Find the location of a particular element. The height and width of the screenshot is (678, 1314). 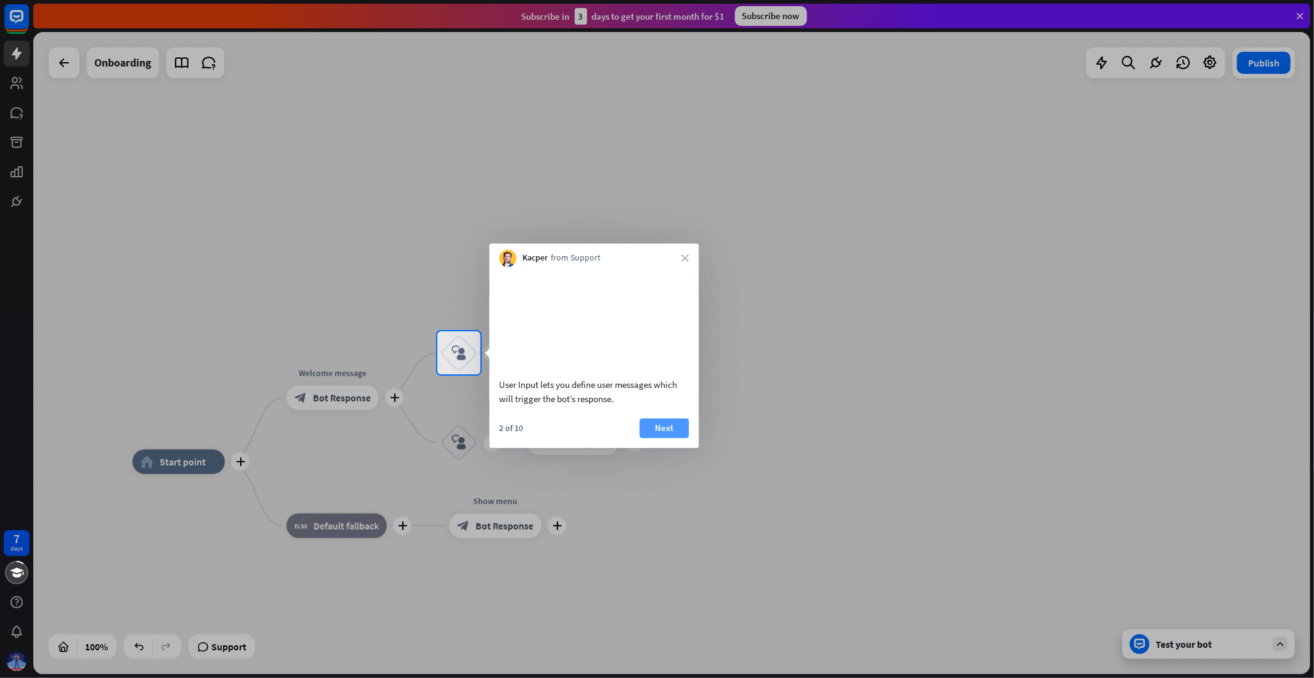

i: close is located at coordinates (685, 259).